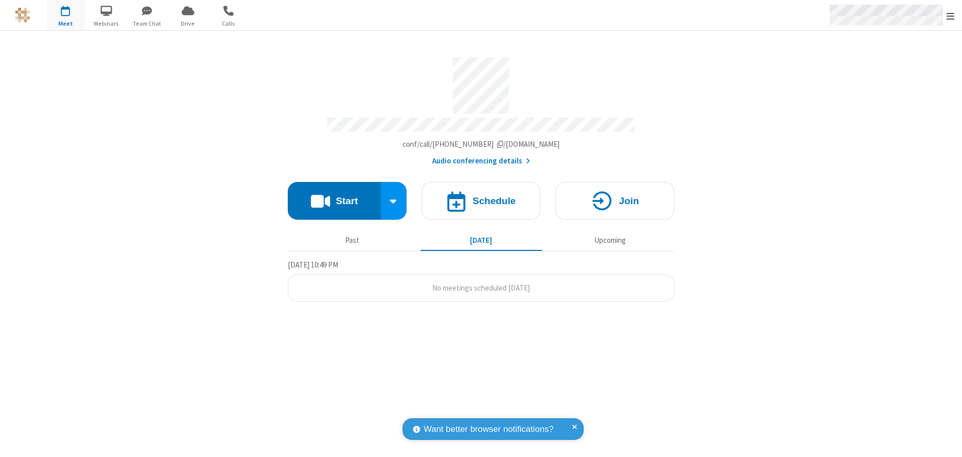  I want to click on span: Copy my meeting room link, so click(481, 144).